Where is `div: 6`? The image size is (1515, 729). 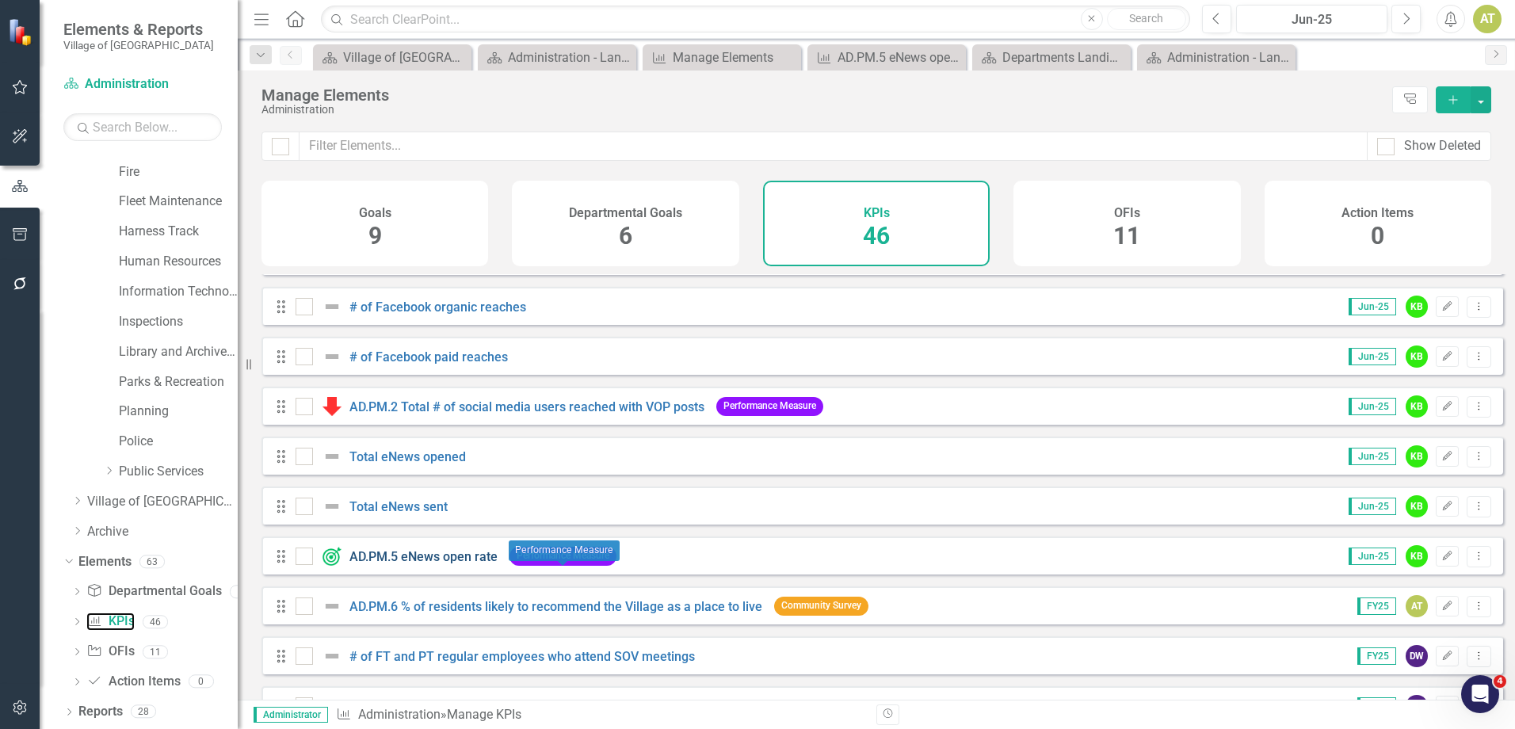 div: 6 is located at coordinates (242, 591).